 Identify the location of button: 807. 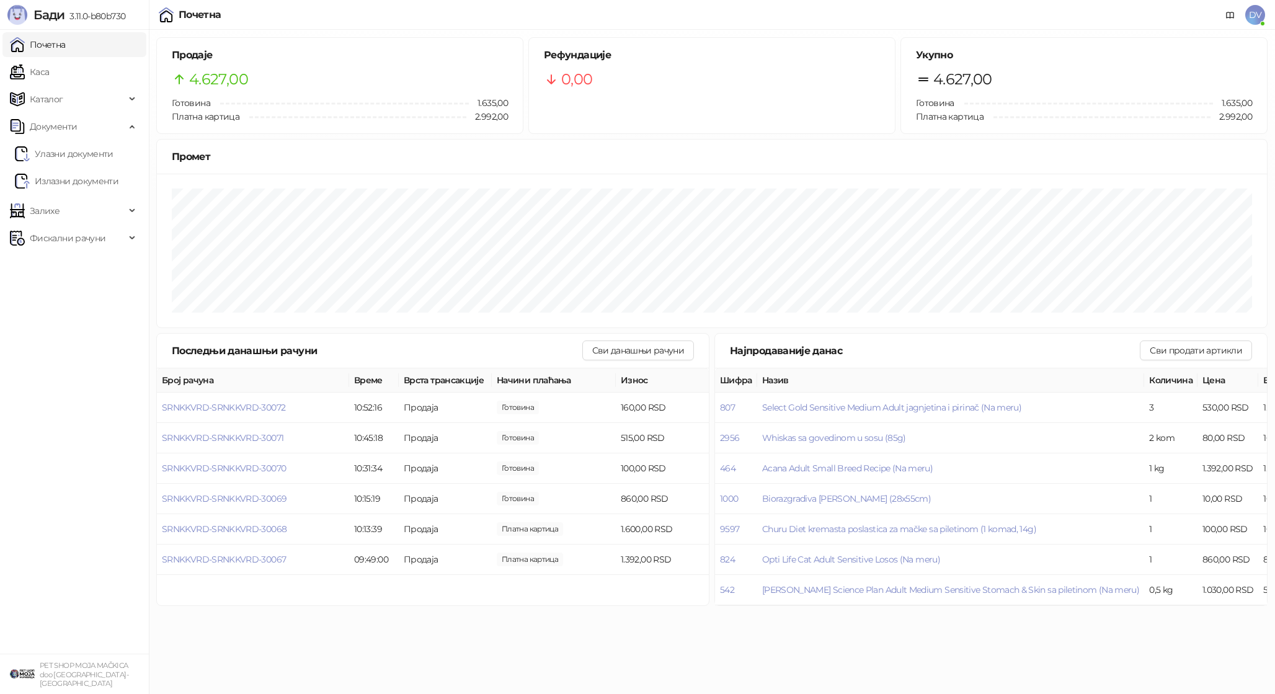
(727, 407).